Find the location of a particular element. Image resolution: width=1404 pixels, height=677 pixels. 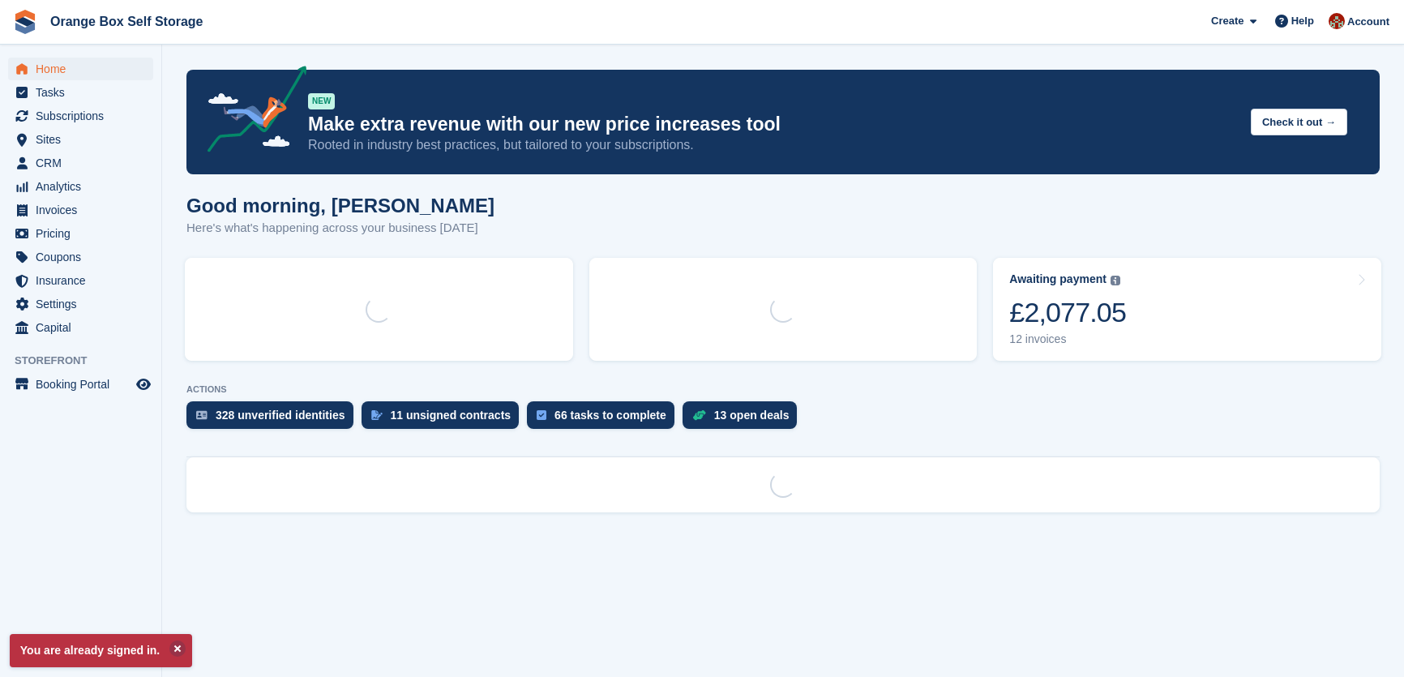

div: NEW is located at coordinates (321, 101).